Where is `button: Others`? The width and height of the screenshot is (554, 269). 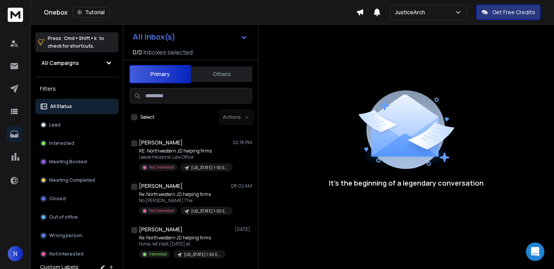 button: Others is located at coordinates (222, 74).